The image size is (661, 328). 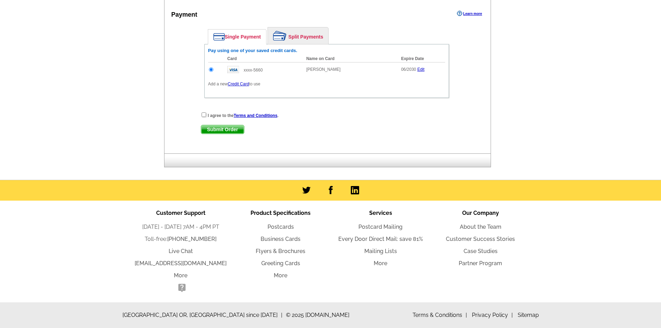 I want to click on a: Credit Card, so click(x=238, y=84).